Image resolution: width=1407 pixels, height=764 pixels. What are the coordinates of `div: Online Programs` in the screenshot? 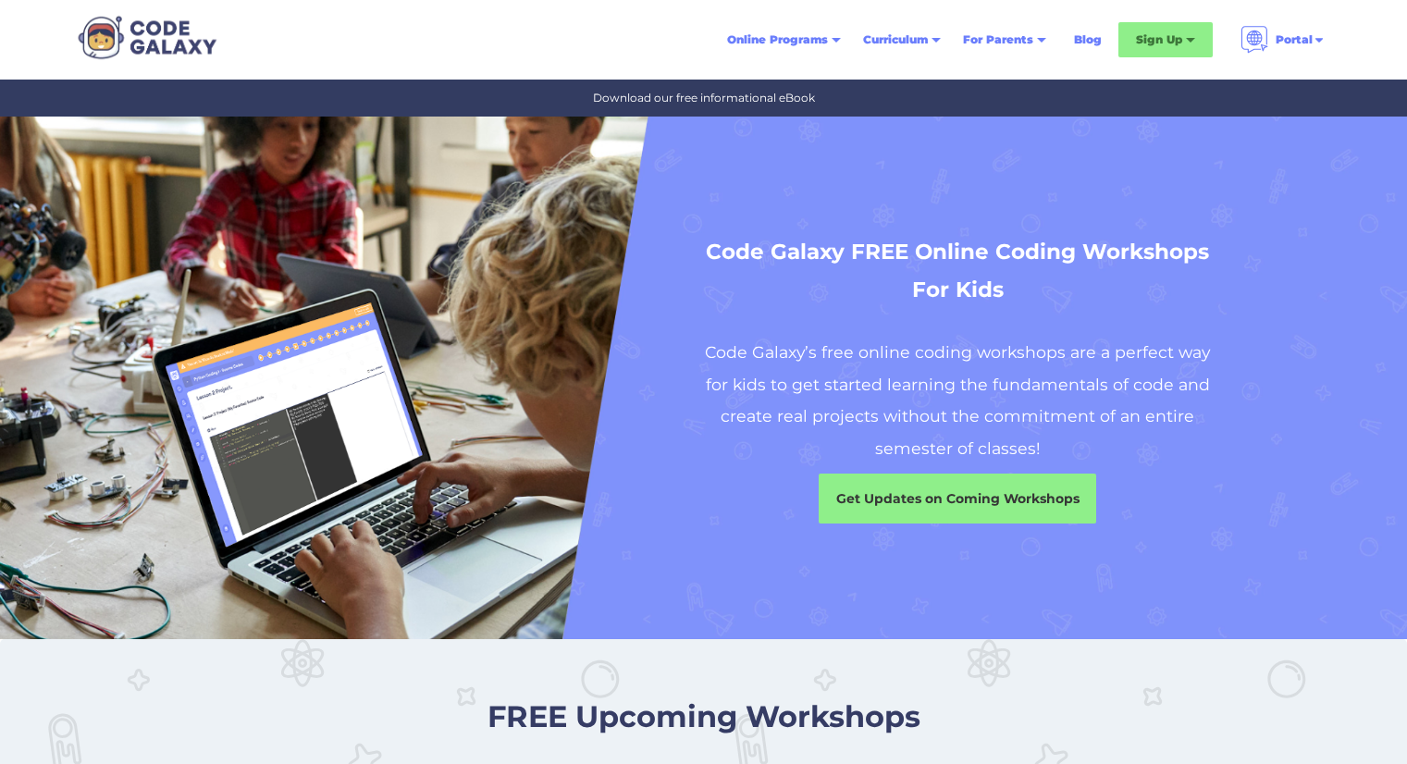 It's located at (777, 40).